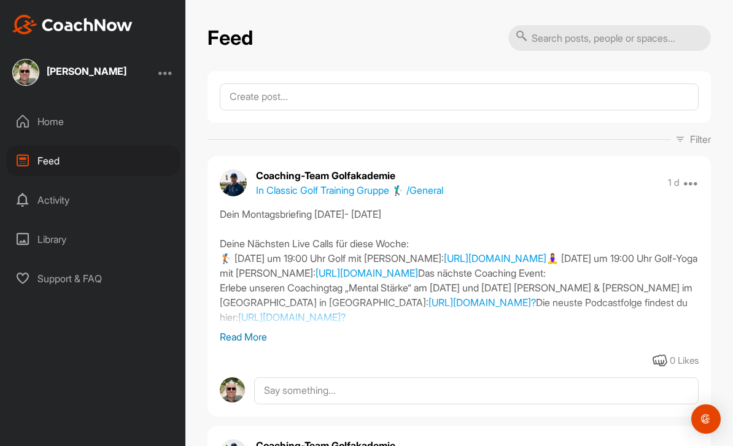 This screenshot has height=446, width=733. What do you see at coordinates (26, 72) in the screenshot?
I see `img: square_3e3e95fb19e0eb93f0e1a6ccdd155a0c.jpg` at bounding box center [26, 72].